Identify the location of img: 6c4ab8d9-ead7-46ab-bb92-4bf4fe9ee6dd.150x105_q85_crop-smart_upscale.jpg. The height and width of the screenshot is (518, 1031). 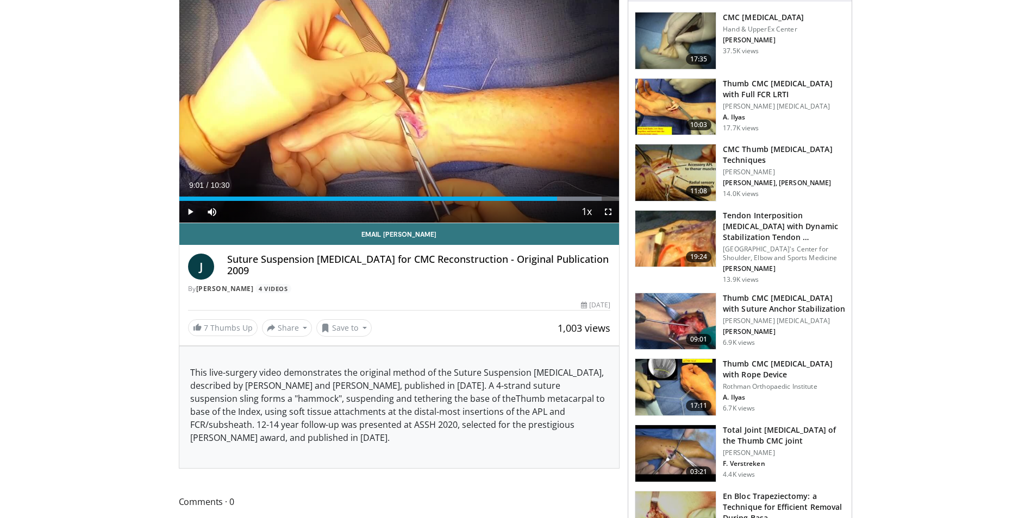
(675, 322).